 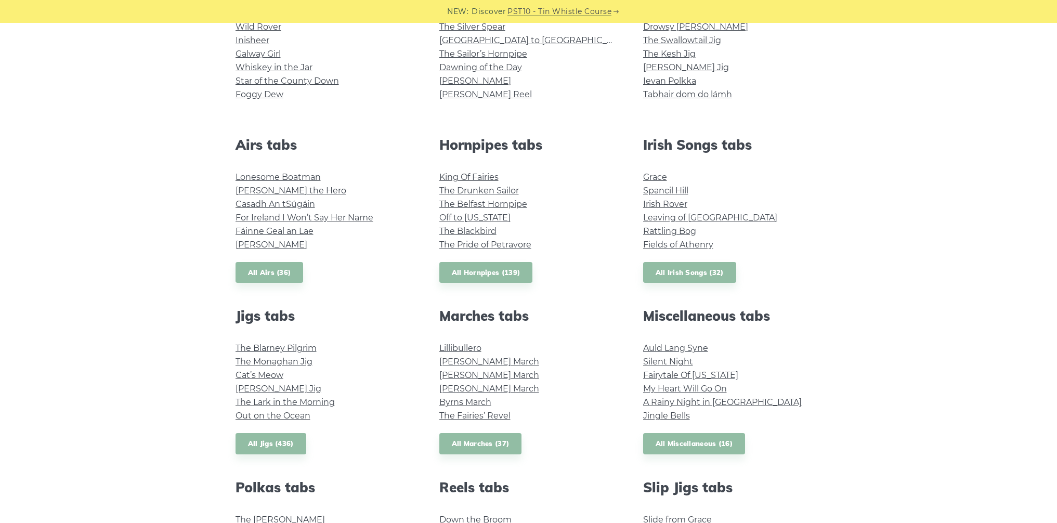 I want to click on a: Auld Lang Syne, so click(x=675, y=348).